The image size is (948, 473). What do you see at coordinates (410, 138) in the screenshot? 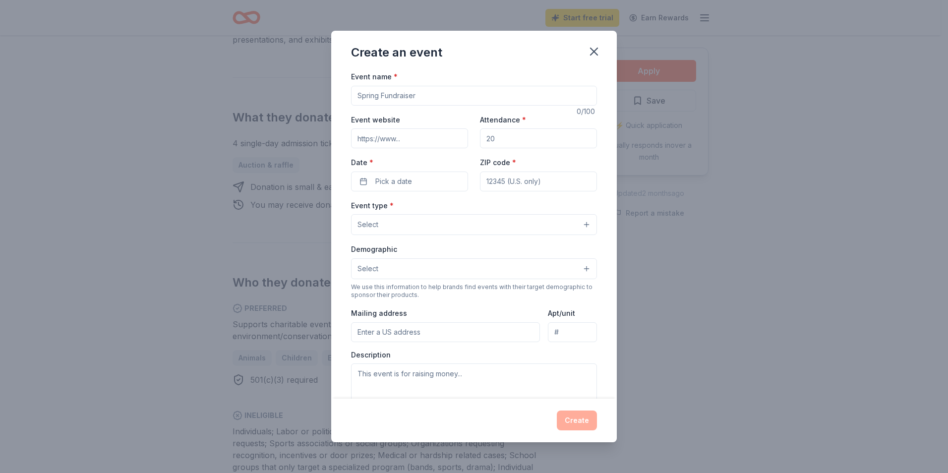
I see `input: https://www...` at bounding box center [410, 138].